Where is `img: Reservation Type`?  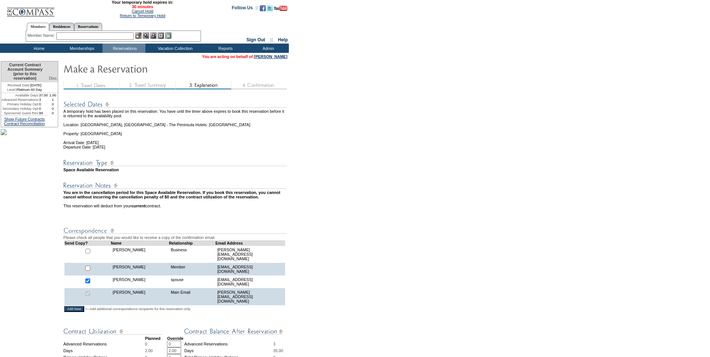 img: Reservation Type is located at coordinates (175, 163).